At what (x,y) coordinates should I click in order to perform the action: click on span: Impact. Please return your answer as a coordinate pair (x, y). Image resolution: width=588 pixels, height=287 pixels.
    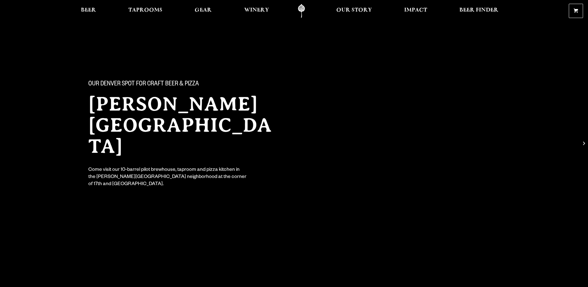
    Looking at the image, I should click on (416, 10).